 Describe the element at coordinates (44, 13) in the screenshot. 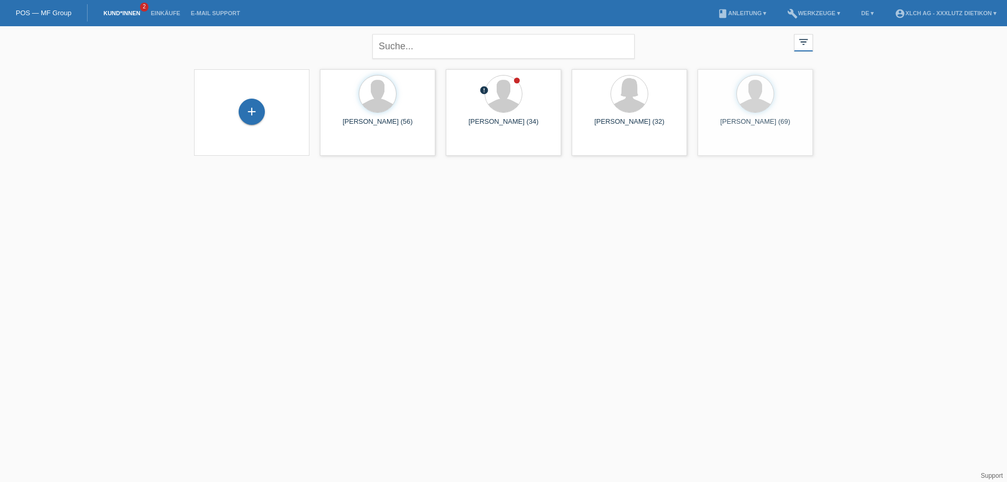

I see `a: POS — MF Group` at that location.